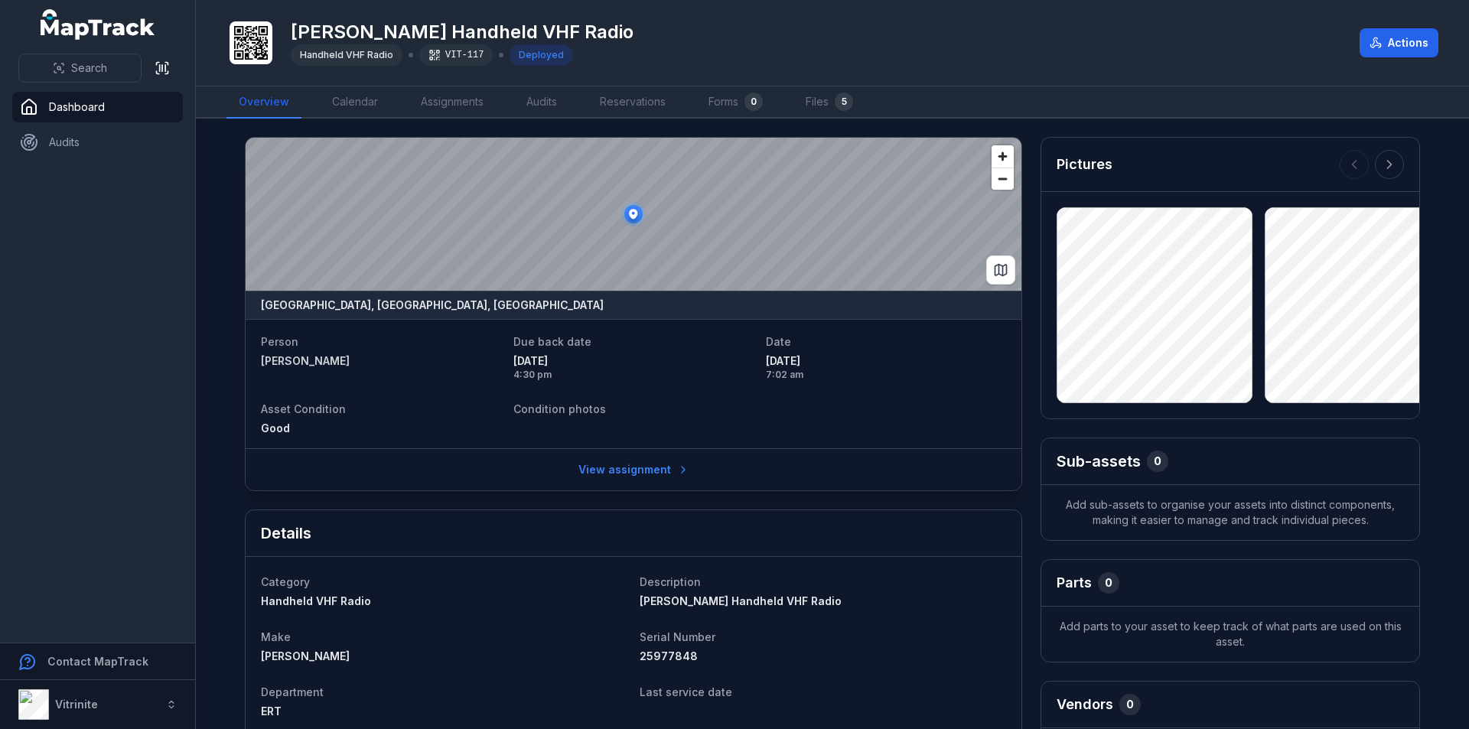  Describe the element at coordinates (1099, 461) in the screenshot. I see `h2: Sub-assets` at that location.